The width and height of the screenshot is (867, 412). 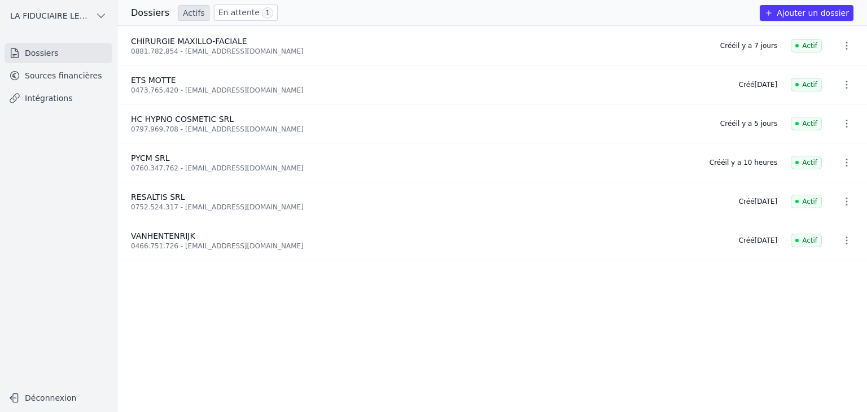 What do you see at coordinates (58, 53) in the screenshot?
I see `a: Dossiers` at bounding box center [58, 53].